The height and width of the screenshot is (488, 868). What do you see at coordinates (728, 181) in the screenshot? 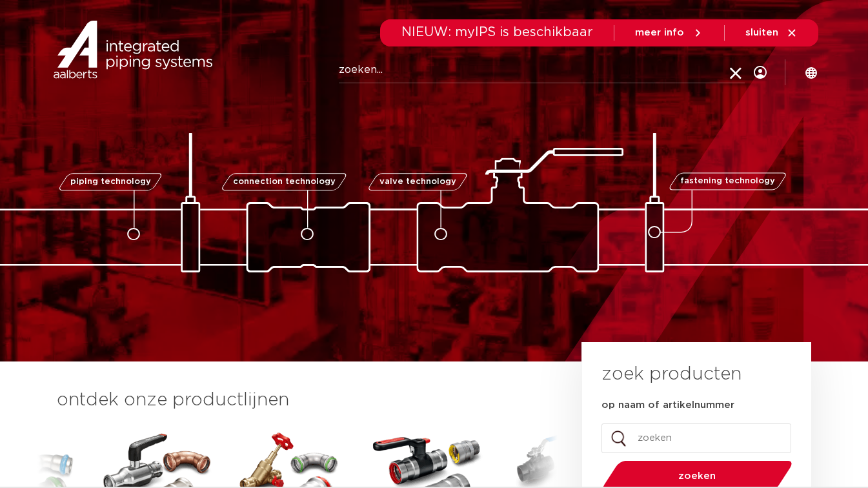
I see `span: fastening technology` at bounding box center [728, 181].